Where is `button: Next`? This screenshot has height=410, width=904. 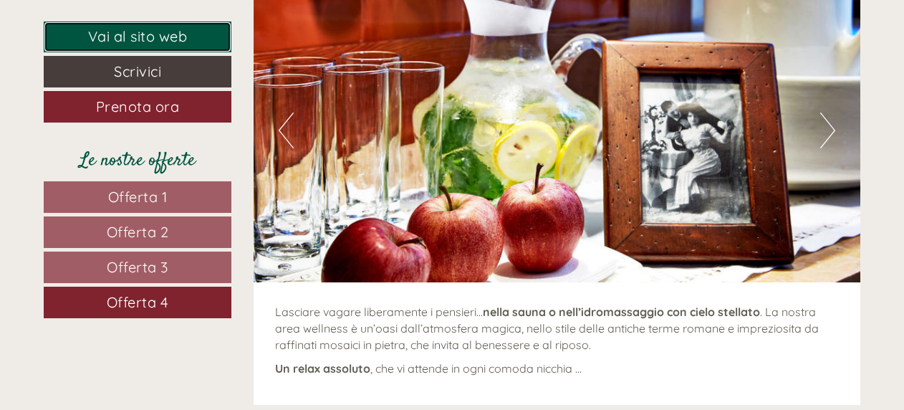
button: Next is located at coordinates (828, 130).